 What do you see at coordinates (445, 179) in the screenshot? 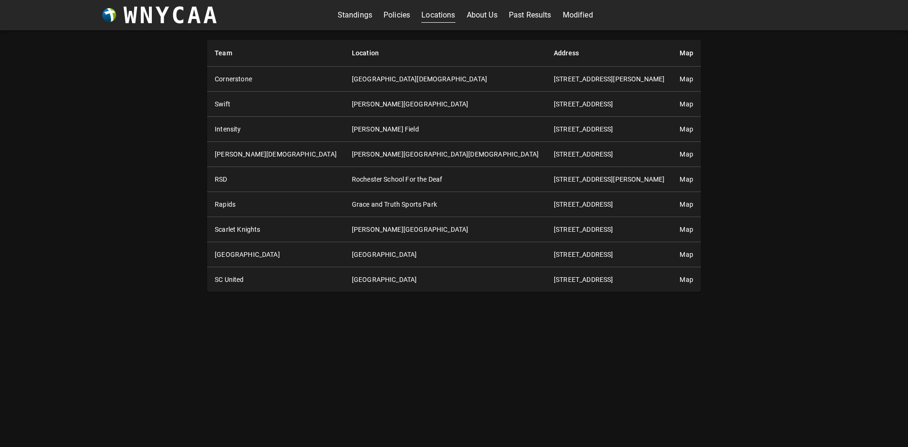
I see `td: Rochester School For the Deaf` at bounding box center [445, 179].